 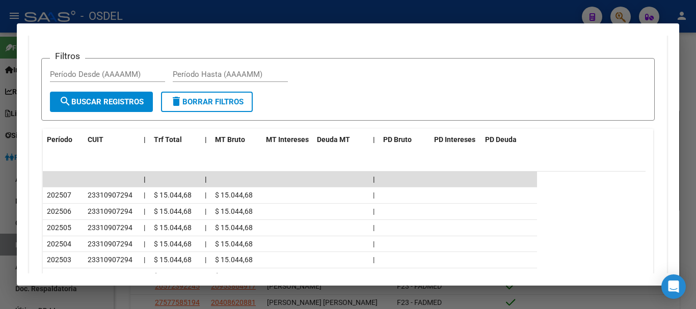 What do you see at coordinates (168, 140) in the screenshot?
I see `span: Trf Total` at bounding box center [168, 140].